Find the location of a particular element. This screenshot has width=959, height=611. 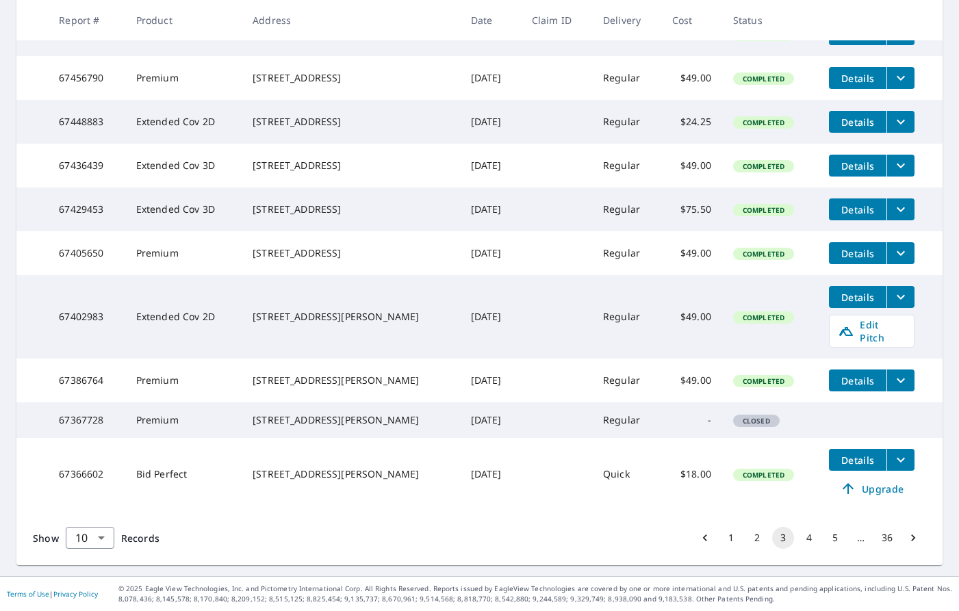

button: detailsBtn-67366602 is located at coordinates (858, 460).